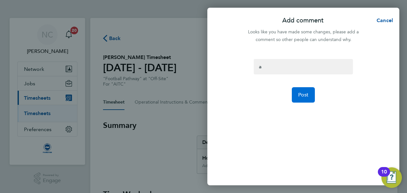 The image size is (407, 193). What do you see at coordinates (303, 20) in the screenshot?
I see `p: Add comment` at bounding box center [303, 20].